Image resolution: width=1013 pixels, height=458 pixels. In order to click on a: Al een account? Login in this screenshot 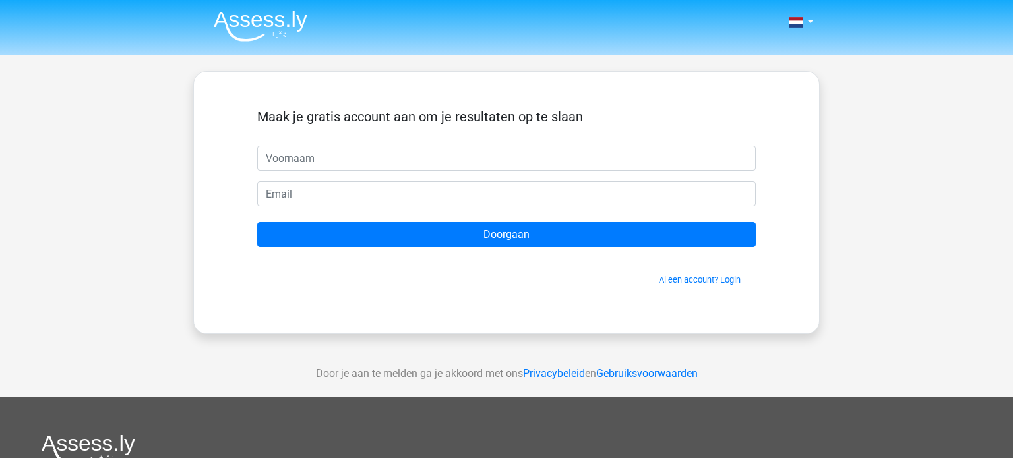, I will do `click(699, 280)`.